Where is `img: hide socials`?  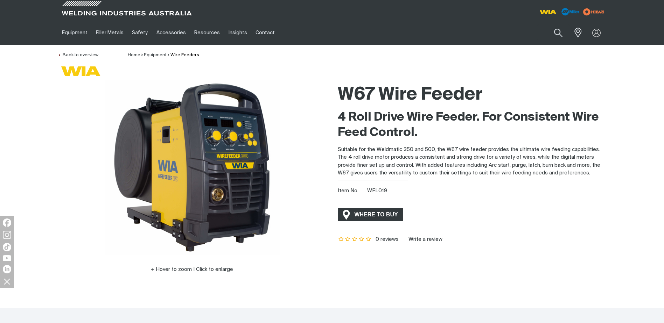 img: hide socials is located at coordinates (7, 282).